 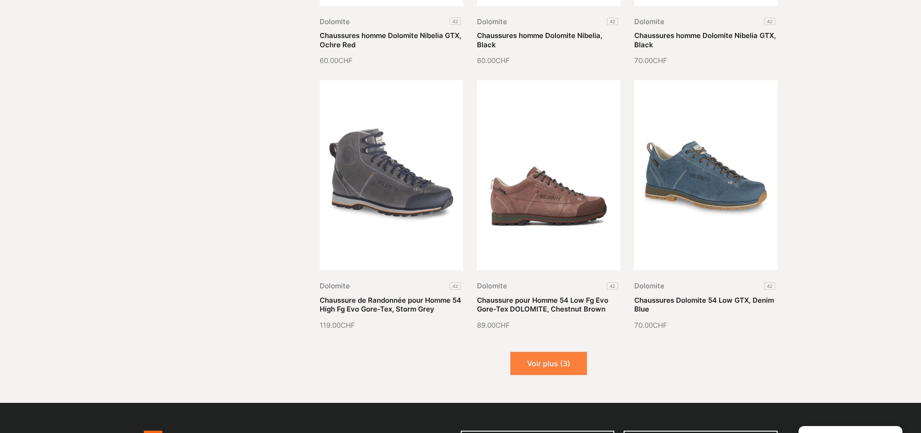 What do you see at coordinates (390, 305) in the screenshot?
I see `a: Chaussure de Randonnée pour Homme 54 High Fg Evo Gore-Tex, Storm Grey` at bounding box center [390, 305].